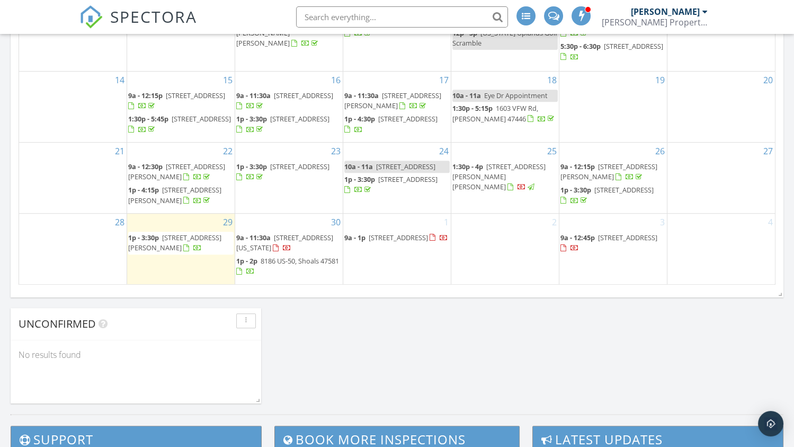 The height and width of the screenshot is (447, 794). I want to click on td: Go to September 30, 2025, so click(289, 248).